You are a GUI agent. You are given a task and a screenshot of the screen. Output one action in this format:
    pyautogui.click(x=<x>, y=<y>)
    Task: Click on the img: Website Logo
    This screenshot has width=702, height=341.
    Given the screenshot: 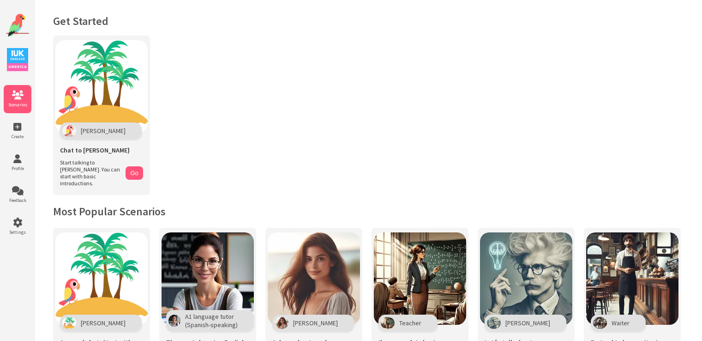 What is the action you would take?
    pyautogui.click(x=18, y=25)
    